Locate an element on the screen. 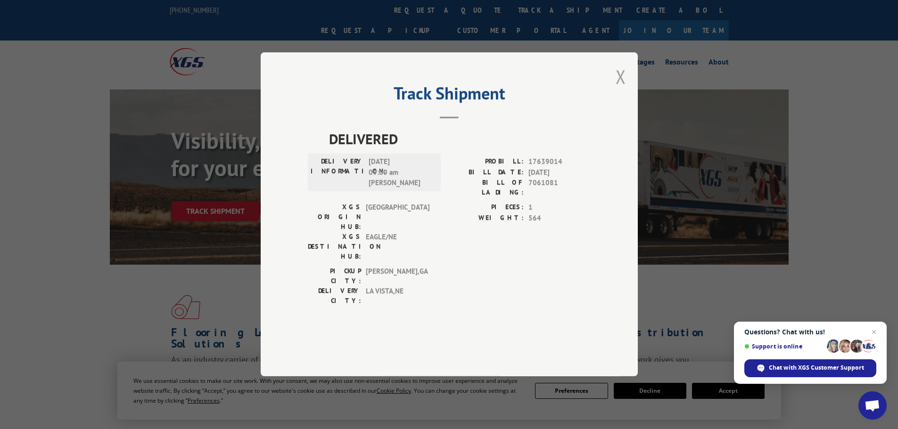  label: PROBILL: is located at coordinates (486, 162).